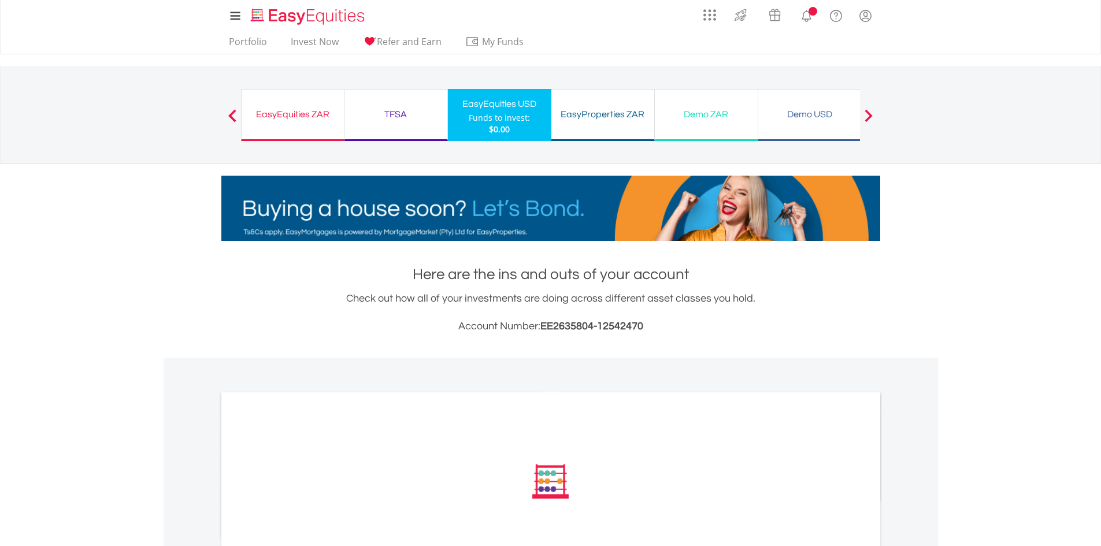 This screenshot has height=546, width=1101. Describe the element at coordinates (402, 44) in the screenshot. I see `a: Refer and Earn` at that location.